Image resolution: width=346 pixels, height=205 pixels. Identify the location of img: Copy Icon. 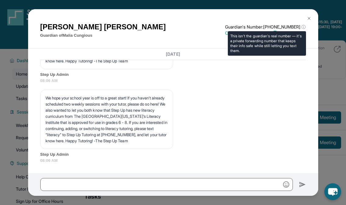
(275, 33).